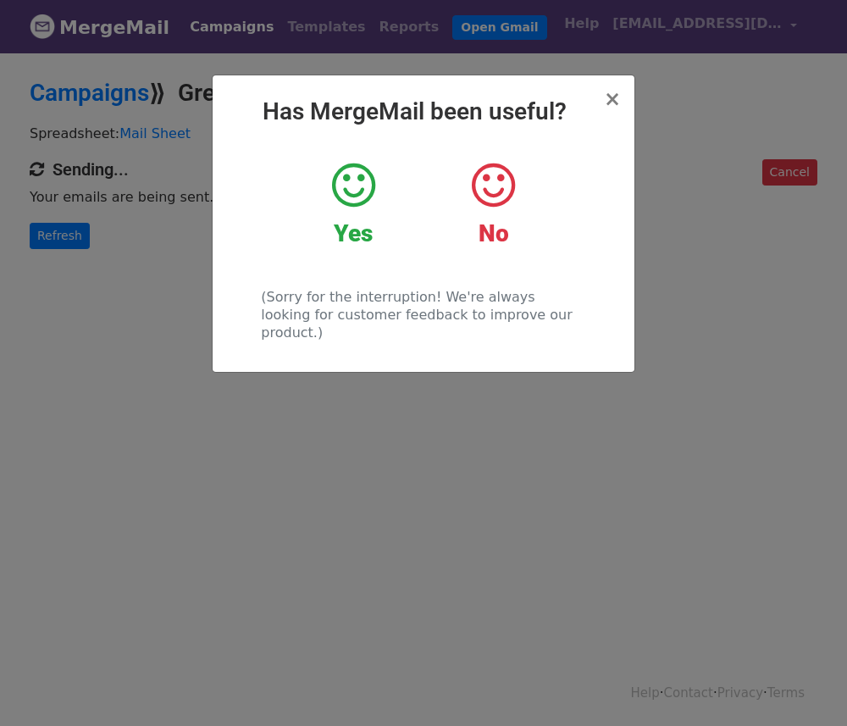 This screenshot has width=847, height=726. Describe the element at coordinates (613, 99) in the screenshot. I see `button: Close` at that location.